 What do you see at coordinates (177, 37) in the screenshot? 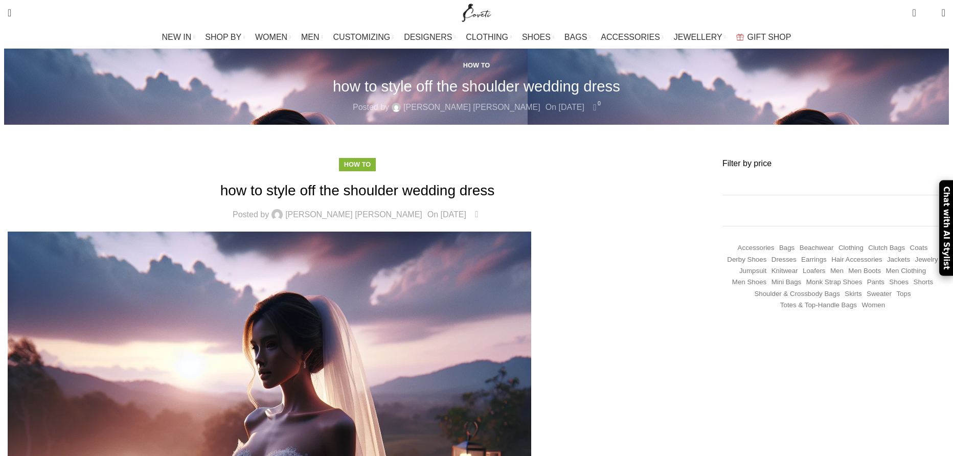
I see `span: NEW IN` at bounding box center [177, 37].